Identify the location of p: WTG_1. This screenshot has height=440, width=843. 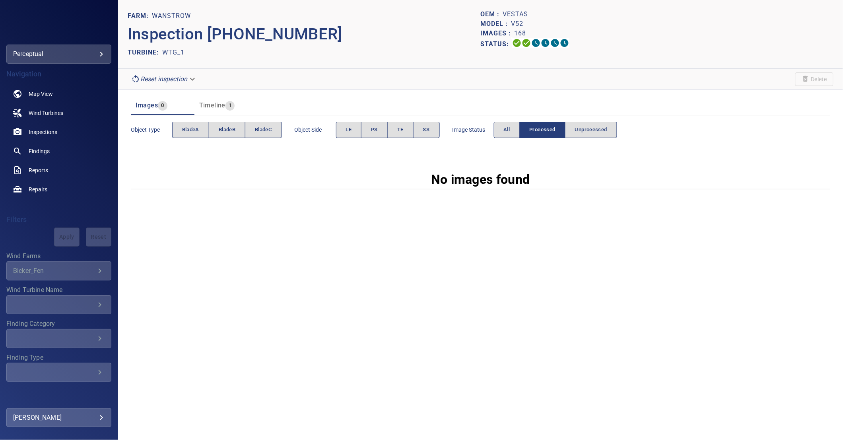
(173, 53).